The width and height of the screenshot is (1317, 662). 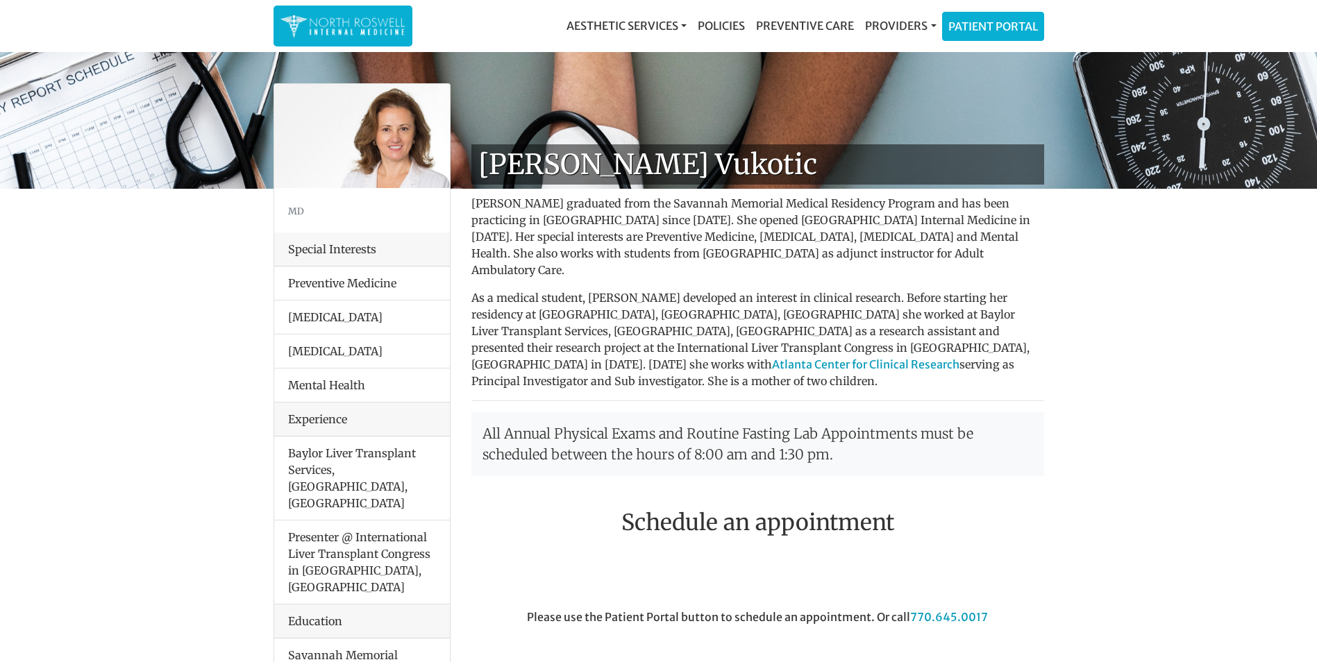 I want to click on div: Special Interests, so click(x=362, y=249).